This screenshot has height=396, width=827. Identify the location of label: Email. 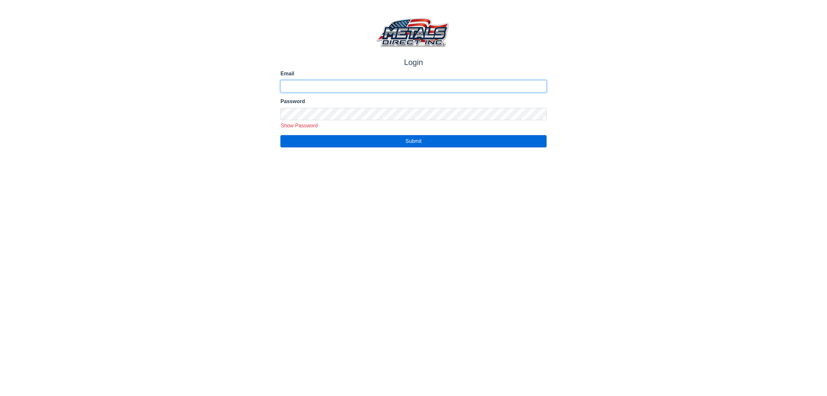
(413, 74).